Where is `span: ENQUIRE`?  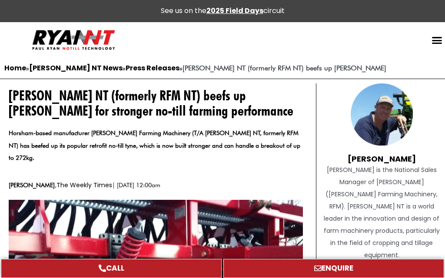
span: ENQUIRE is located at coordinates (337, 269).